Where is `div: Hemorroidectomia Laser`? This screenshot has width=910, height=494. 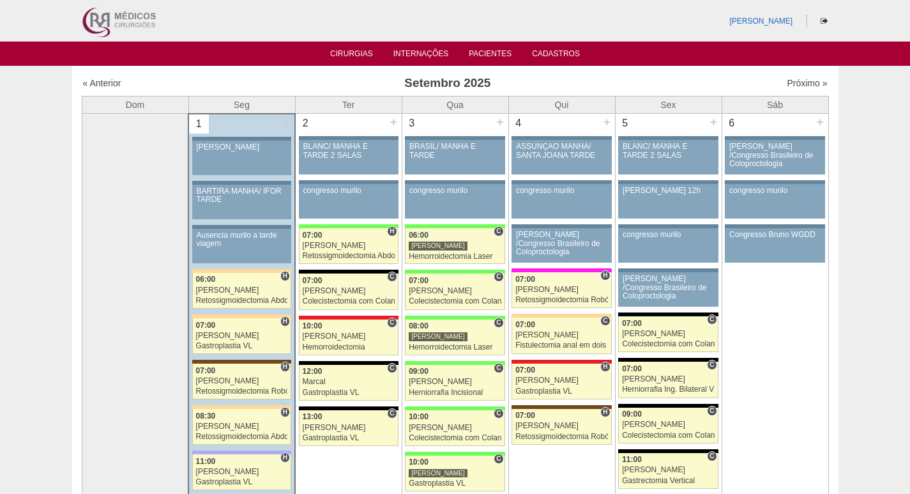 div: Hemorroidectomia Laser is located at coordinates (455, 256).